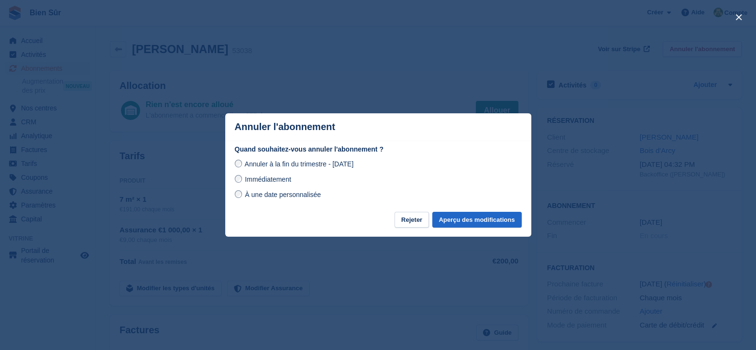 The height and width of the screenshot is (350, 756). I want to click on button: Rejeter, so click(412, 219).